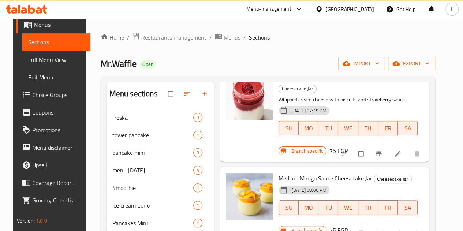  Describe the element at coordinates (153, 135) in the screenshot. I see `div: tower pancake` at that location.